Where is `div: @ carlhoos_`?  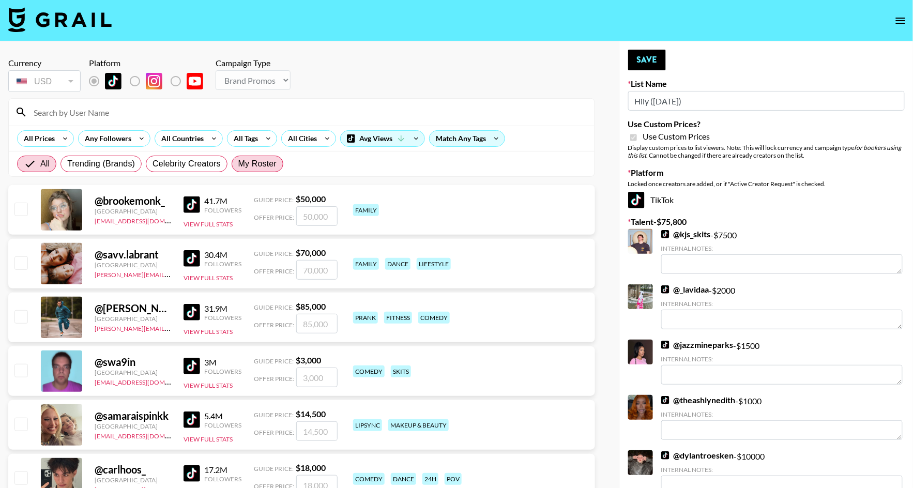 div: @ carlhoos_ is located at coordinates (133, 469).